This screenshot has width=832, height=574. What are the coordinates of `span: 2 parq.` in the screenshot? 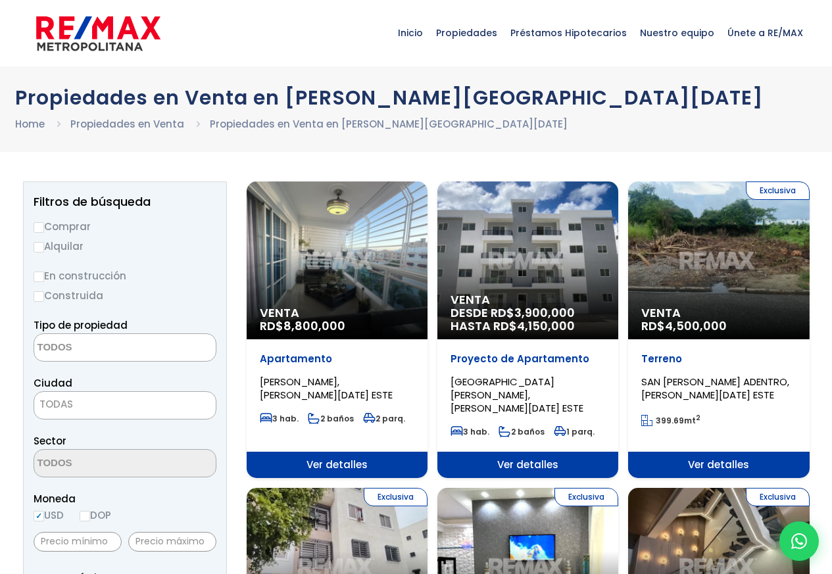 It's located at (384, 418).